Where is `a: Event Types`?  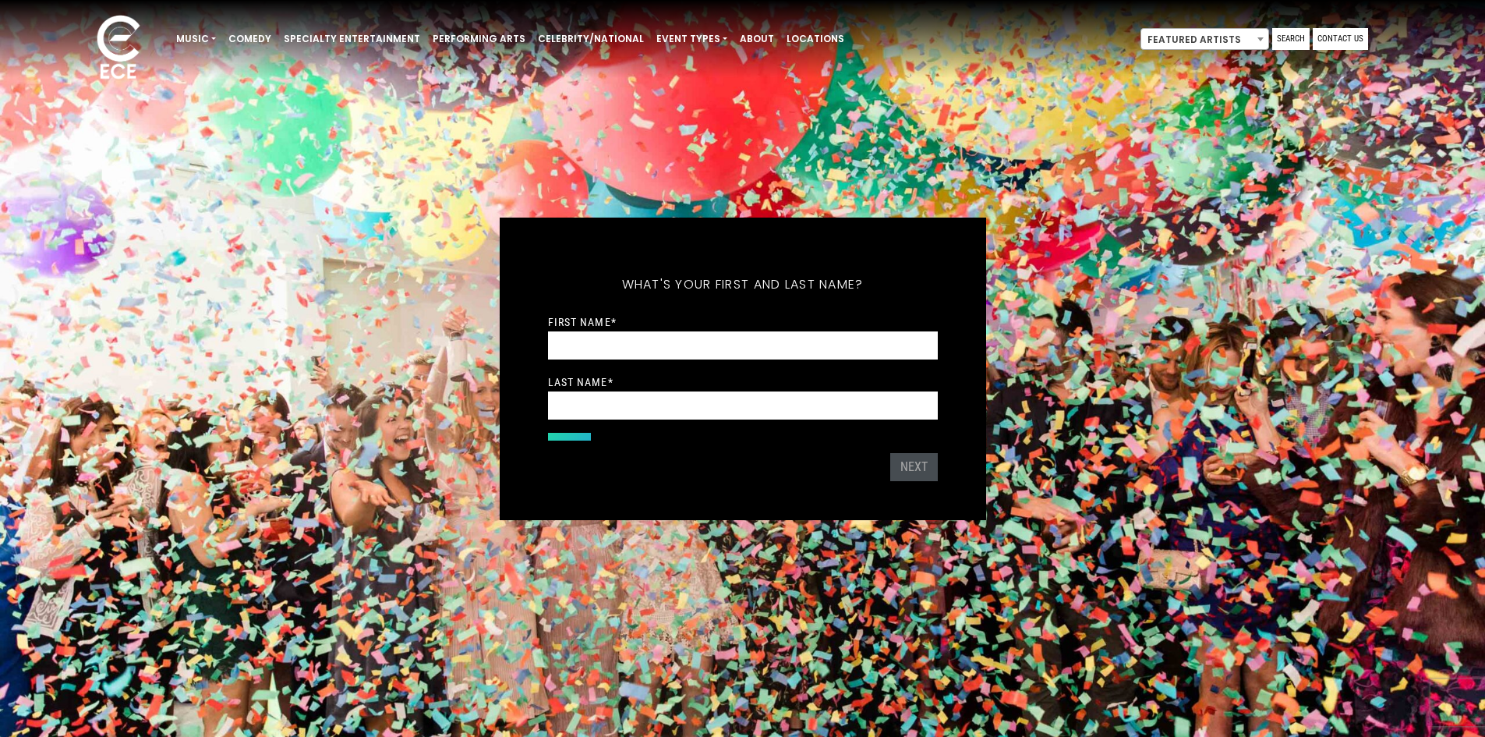 a: Event Types is located at coordinates (692, 39).